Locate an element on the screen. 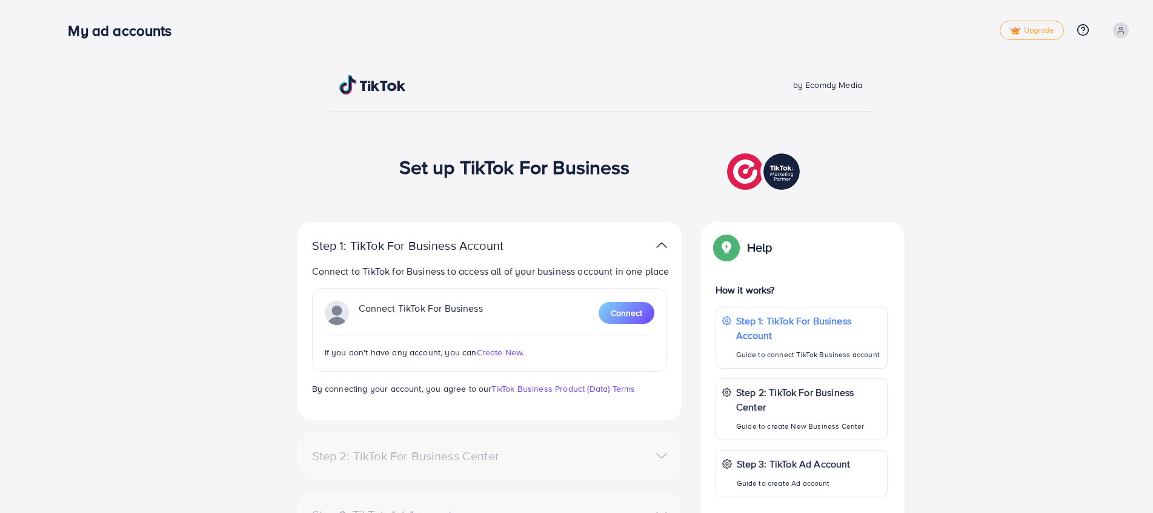 The width and height of the screenshot is (1153, 513). p: Guide to create Ad account is located at coordinates (794, 483).